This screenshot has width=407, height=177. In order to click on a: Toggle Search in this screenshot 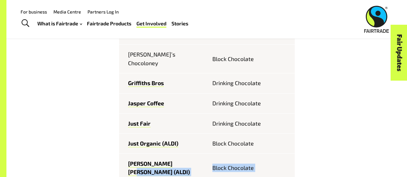, I will do `click(25, 23)`.